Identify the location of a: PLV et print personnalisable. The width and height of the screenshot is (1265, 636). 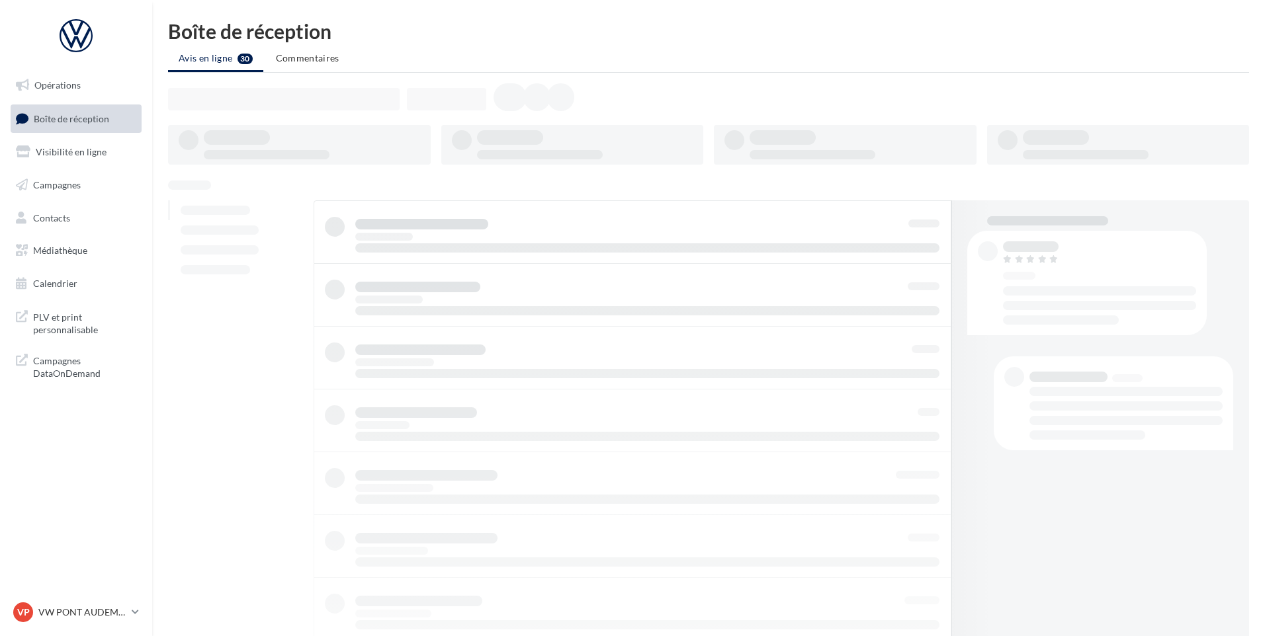
(76, 322).